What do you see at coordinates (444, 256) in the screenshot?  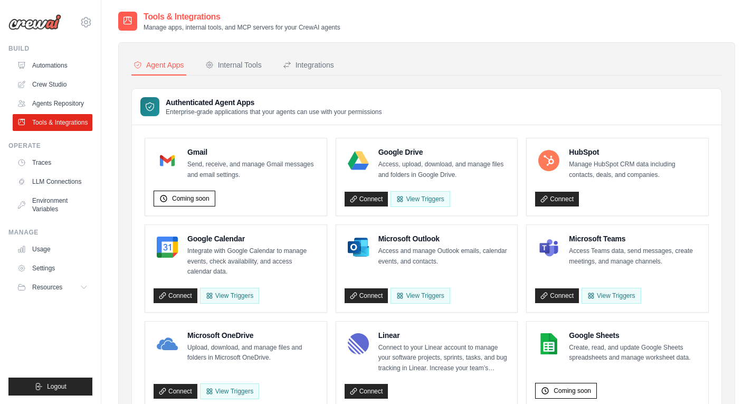 I see `p: Access and manage Outlook emails, calendar events, and contacts.` at bounding box center [444, 256].